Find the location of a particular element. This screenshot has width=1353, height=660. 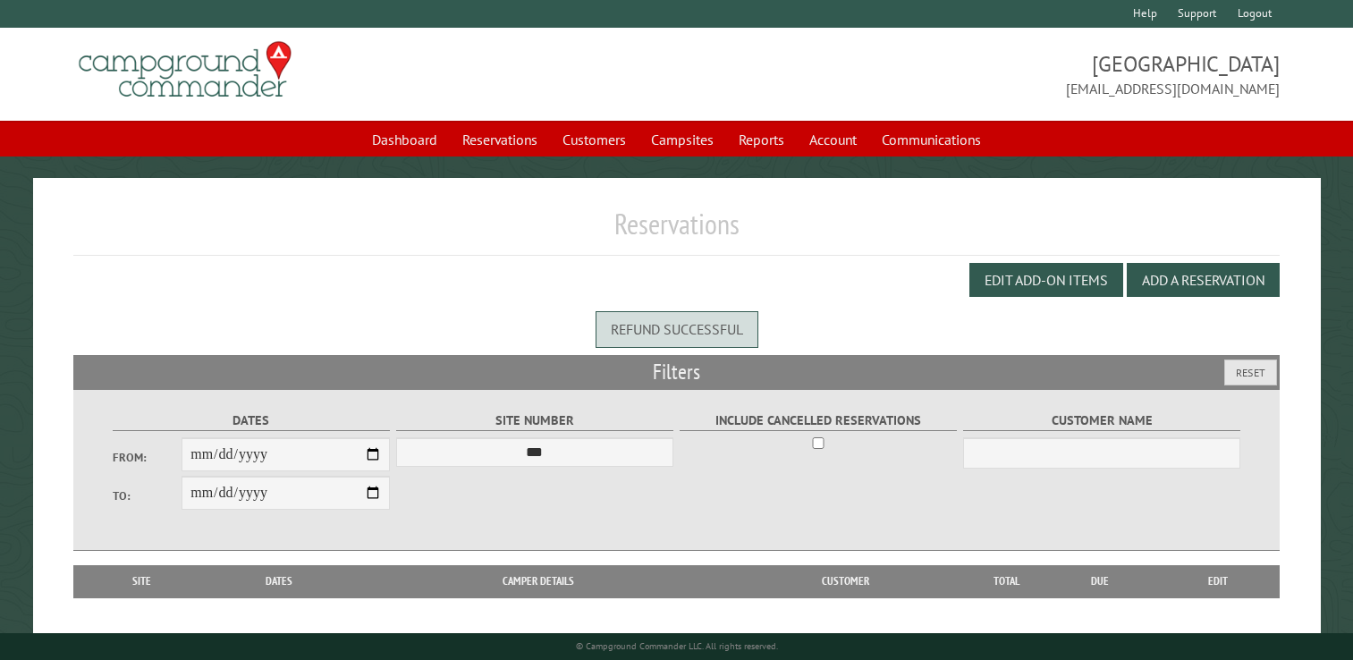

label: To: is located at coordinates (148, 495).